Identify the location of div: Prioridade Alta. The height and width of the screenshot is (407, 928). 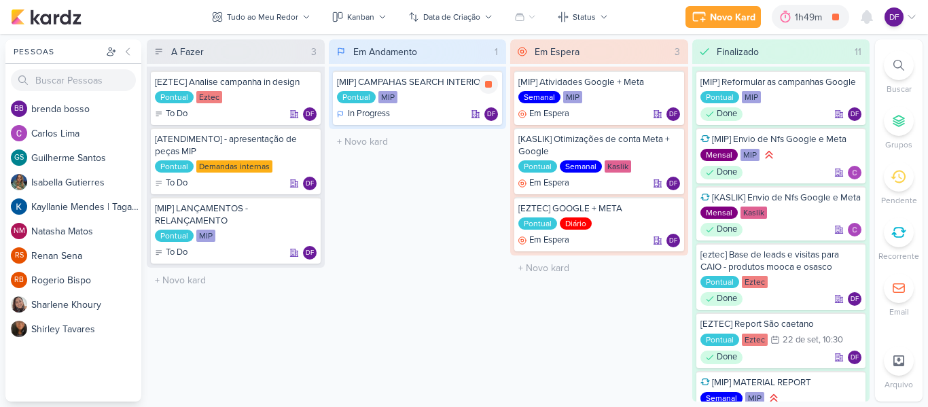
(769, 155).